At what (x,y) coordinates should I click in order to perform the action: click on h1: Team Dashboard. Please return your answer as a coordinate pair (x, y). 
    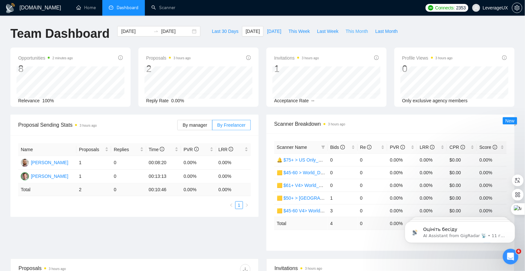
    Looking at the image, I should click on (60, 33).